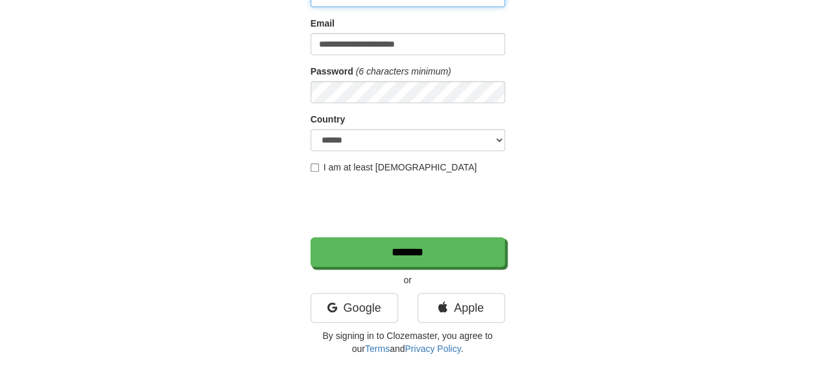  Describe the element at coordinates (322, 23) in the screenshot. I see `label: Email` at that location.